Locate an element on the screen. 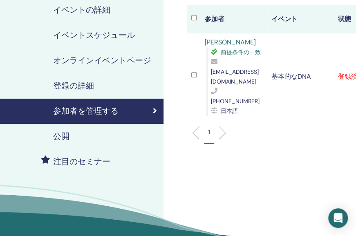 Image resolution: width=356 pixels, height=236 pixels. h4: イベントの詳細 is located at coordinates (82, 10).